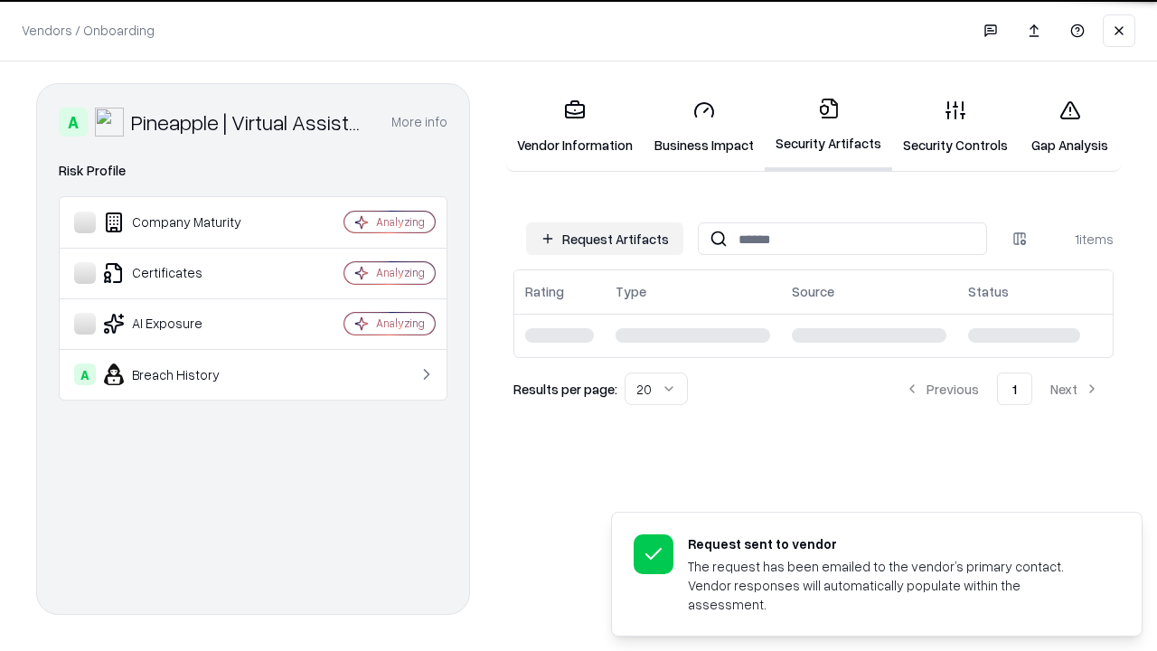  What do you see at coordinates (1014, 389) in the screenshot?
I see `button: 1` at bounding box center [1014, 389].